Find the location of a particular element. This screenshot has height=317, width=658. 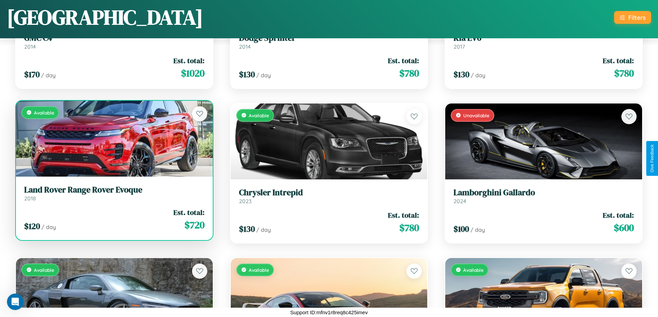

div: Filters is located at coordinates (637, 17).